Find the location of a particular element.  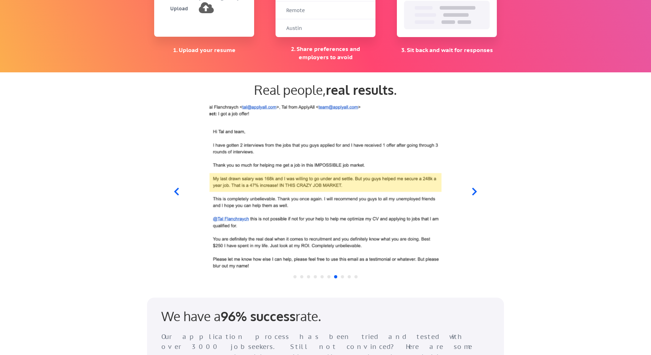

strong: 96% success is located at coordinates (258, 316).